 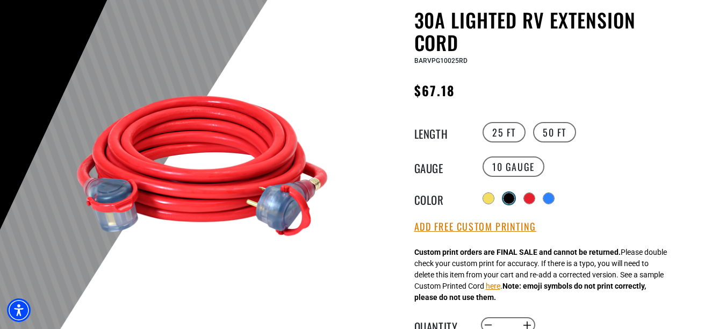 What do you see at coordinates (517, 252) in the screenshot?
I see `strong: Custom print orders are FINAL SALE and cannot be returned.` at bounding box center [517, 252].